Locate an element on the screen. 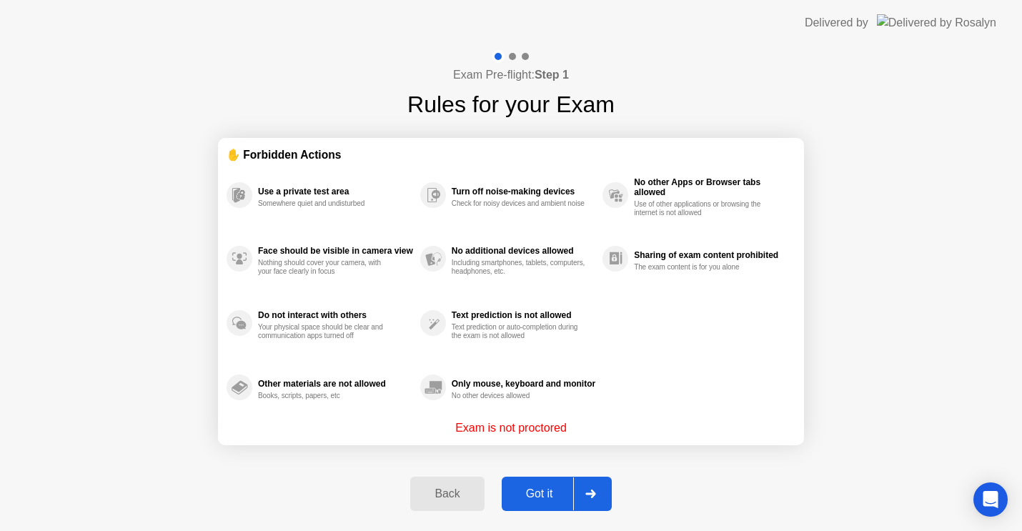 The image size is (1022, 531). div: Delivered by is located at coordinates (836, 23).